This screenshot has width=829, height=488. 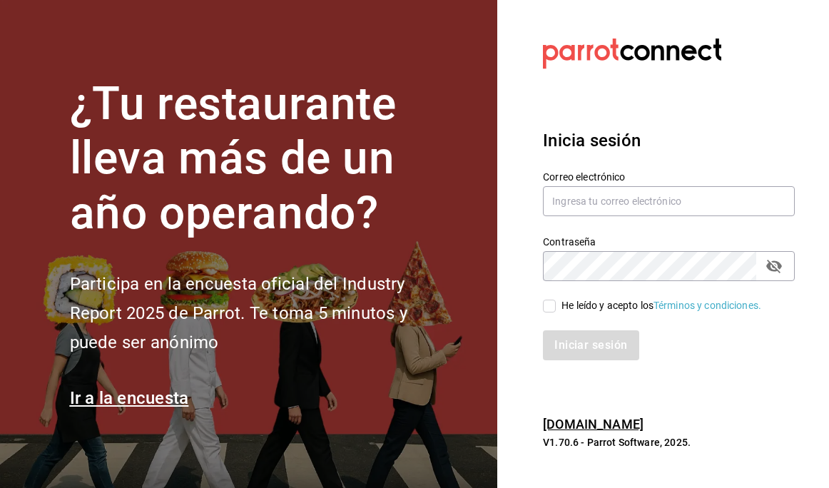 I want to click on button: passwordField, so click(x=774, y=266).